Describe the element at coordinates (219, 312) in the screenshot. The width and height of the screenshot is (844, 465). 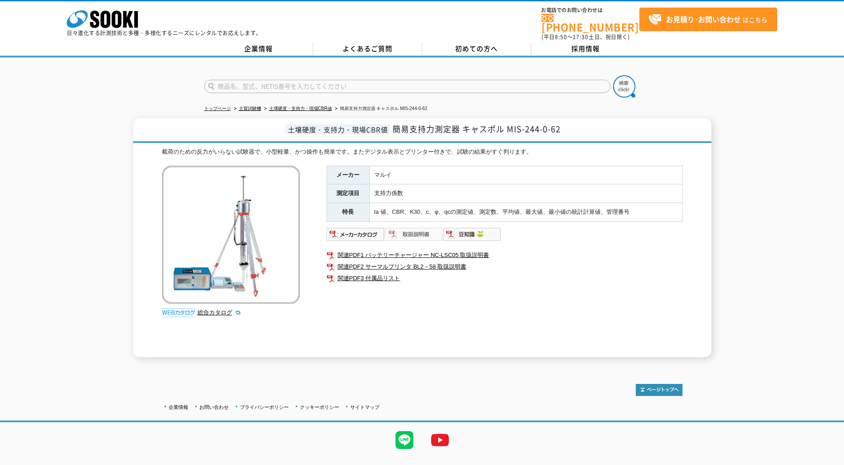
I see `a: 総合カタログ` at that location.